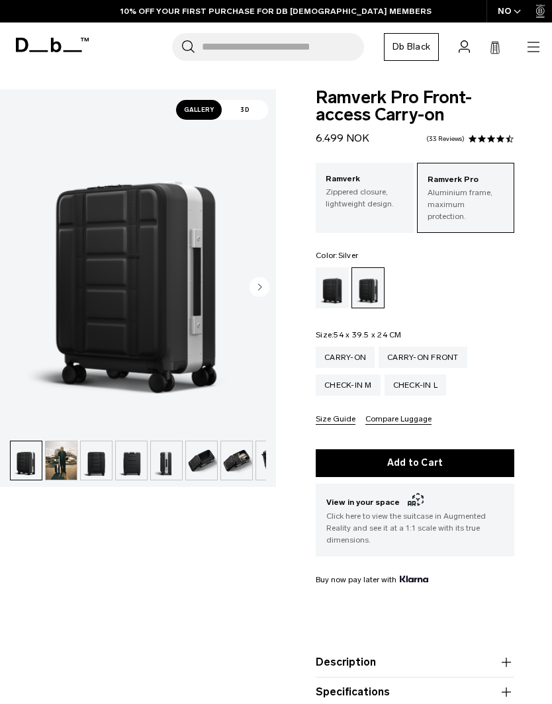 The width and height of the screenshot is (552, 704). Describe the element at coordinates (423, 357) in the screenshot. I see `a: Carry-on Front` at that location.